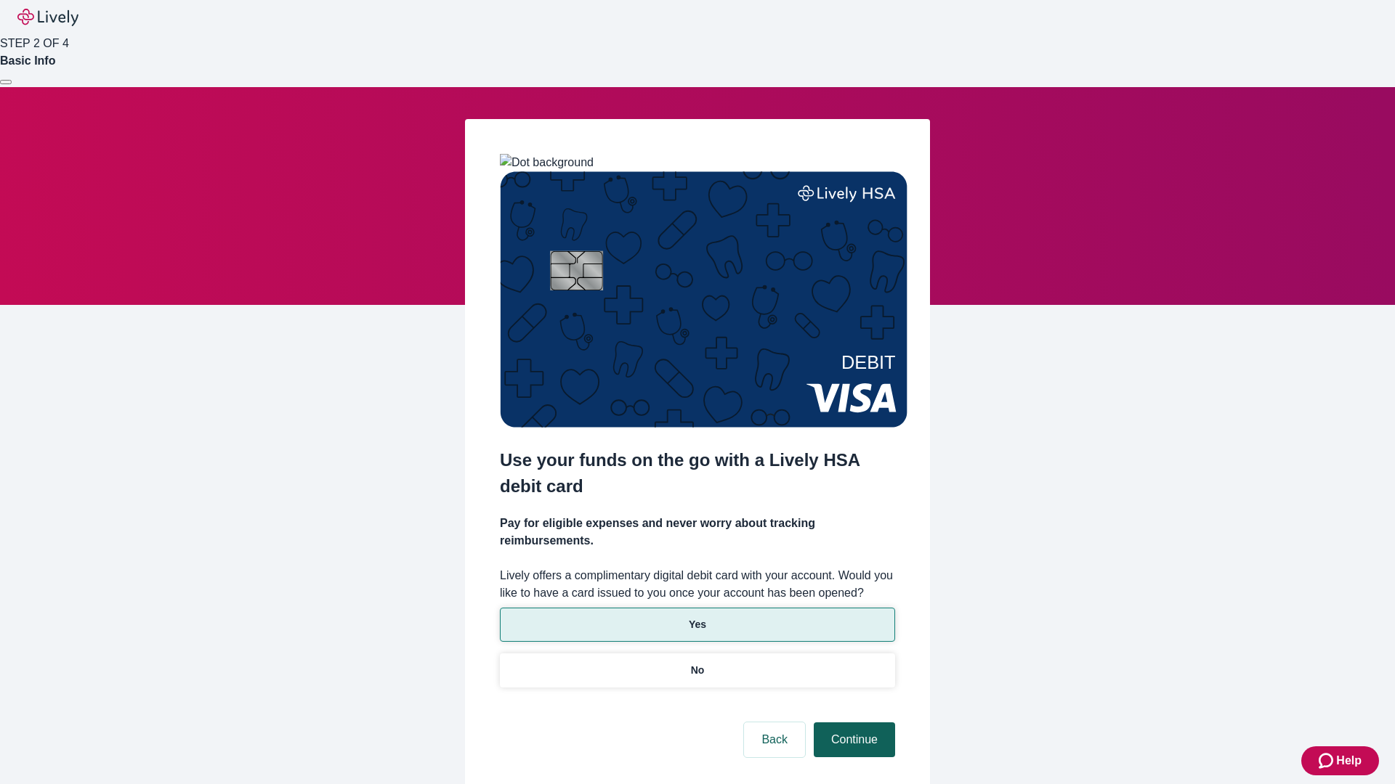 This screenshot has width=1395, height=784. Describe the element at coordinates (697, 474) in the screenshot. I see `h2: Use your funds on the go with a Lively HSA debit card` at that location.